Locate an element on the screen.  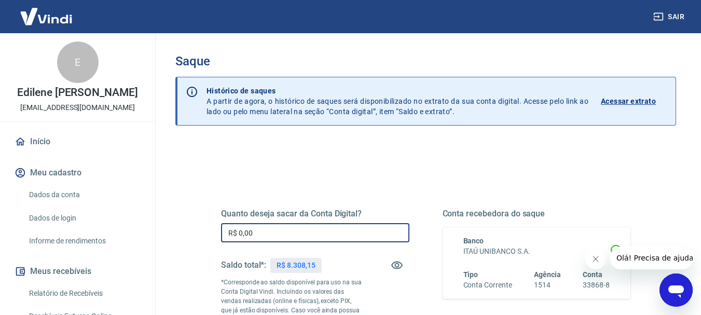
a: Dados de login is located at coordinates (84, 218).